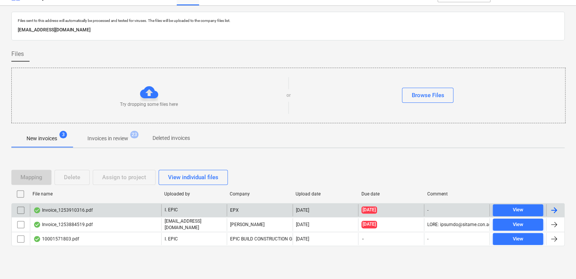 The width and height of the screenshot is (576, 279). Describe the element at coordinates (108, 139) in the screenshot. I see `p: Invoices in review` at that location.